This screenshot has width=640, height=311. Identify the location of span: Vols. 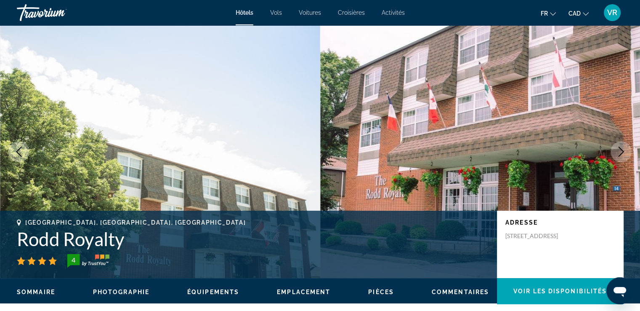
(276, 13).